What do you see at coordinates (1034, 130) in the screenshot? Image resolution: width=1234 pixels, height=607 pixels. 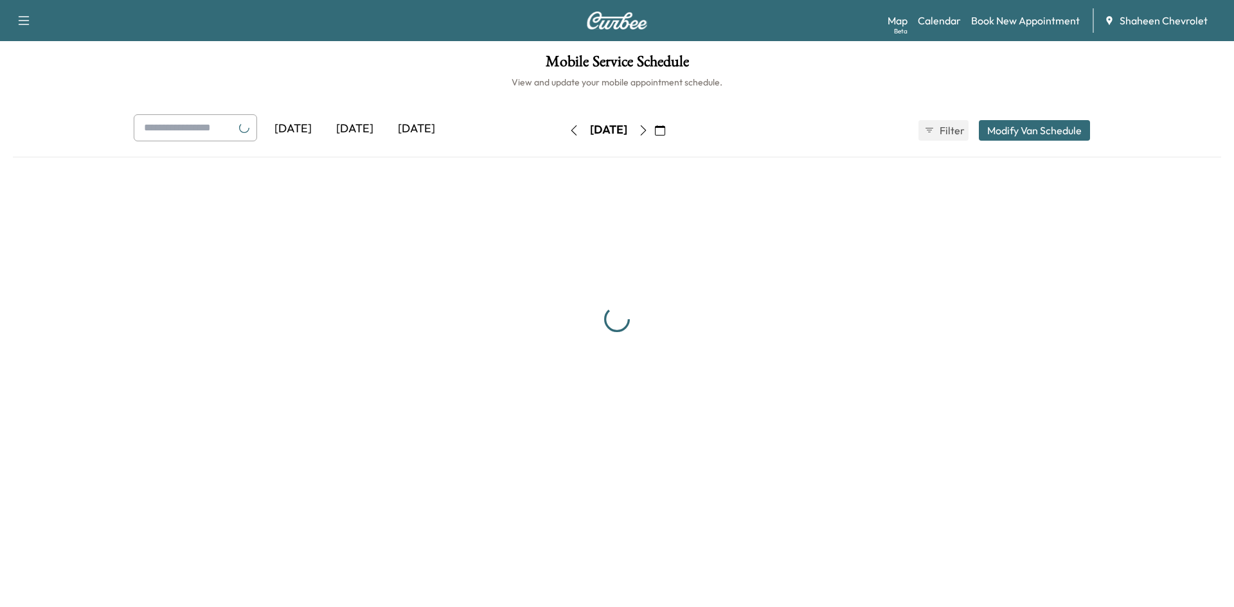 I see `button: Modify Van Schedule` at bounding box center [1034, 130].